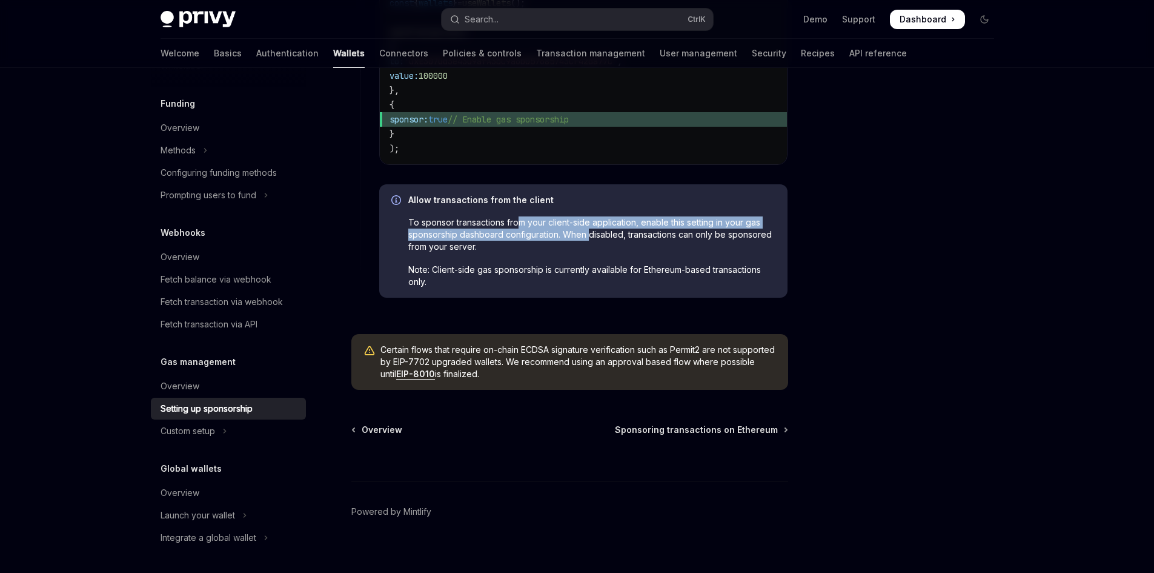 The height and width of the screenshot is (573, 1154). Describe the element at coordinates (183, 233) in the screenshot. I see `h5: Webhooks` at that location.